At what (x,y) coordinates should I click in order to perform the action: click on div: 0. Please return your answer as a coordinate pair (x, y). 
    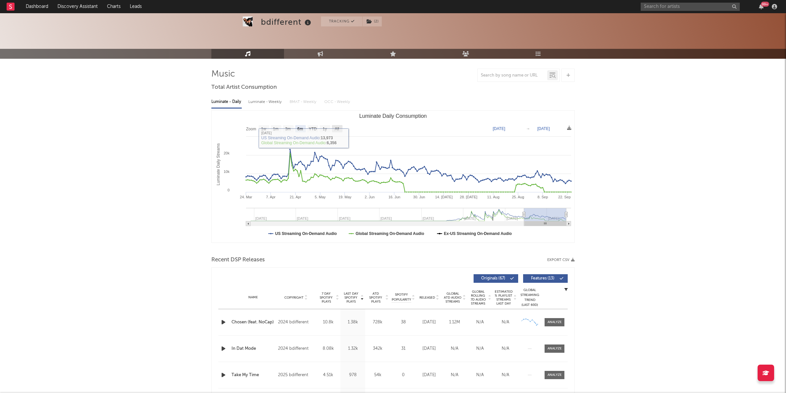
    Looking at the image, I should click on (403, 376).